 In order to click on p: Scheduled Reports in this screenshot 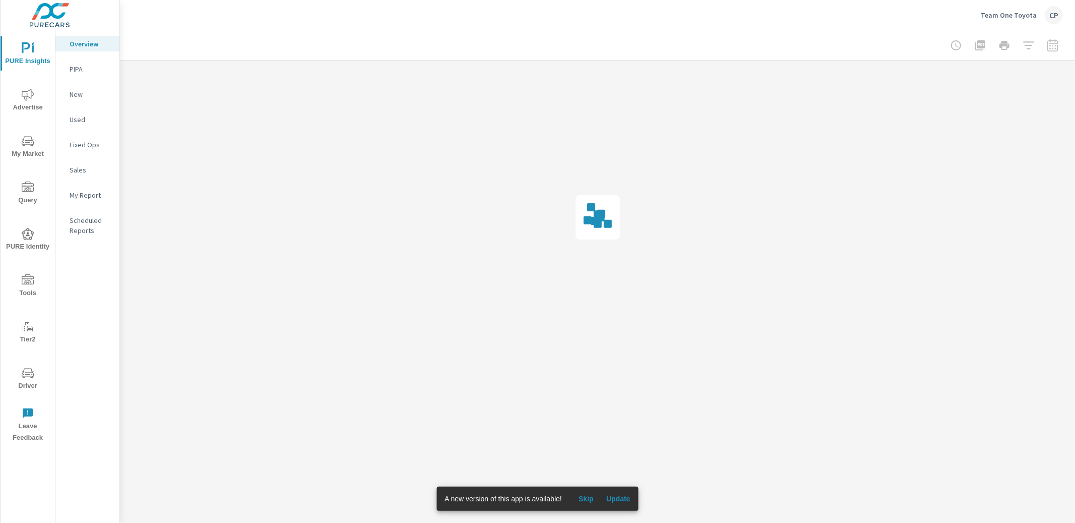, I will do `click(90, 225)`.